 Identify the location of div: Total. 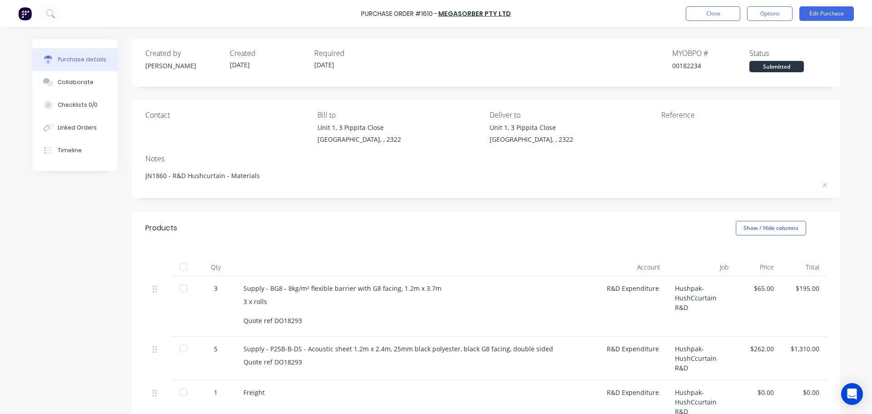
(804, 267).